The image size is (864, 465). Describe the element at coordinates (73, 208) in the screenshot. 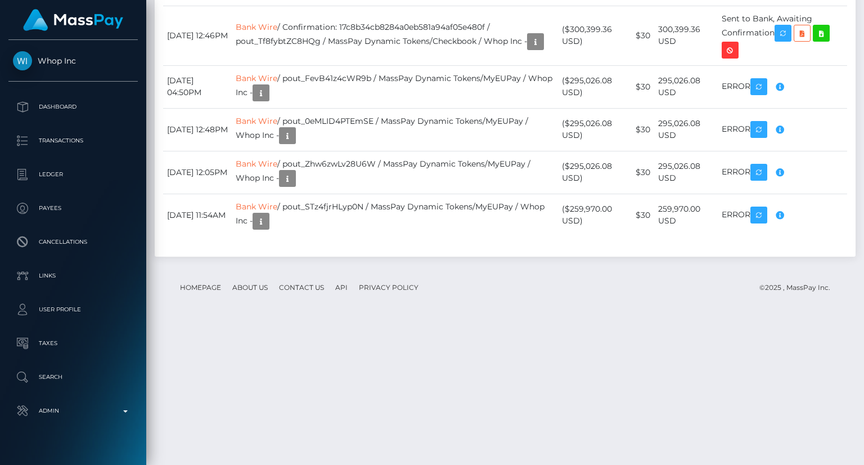

I see `a: Payees` at that location.